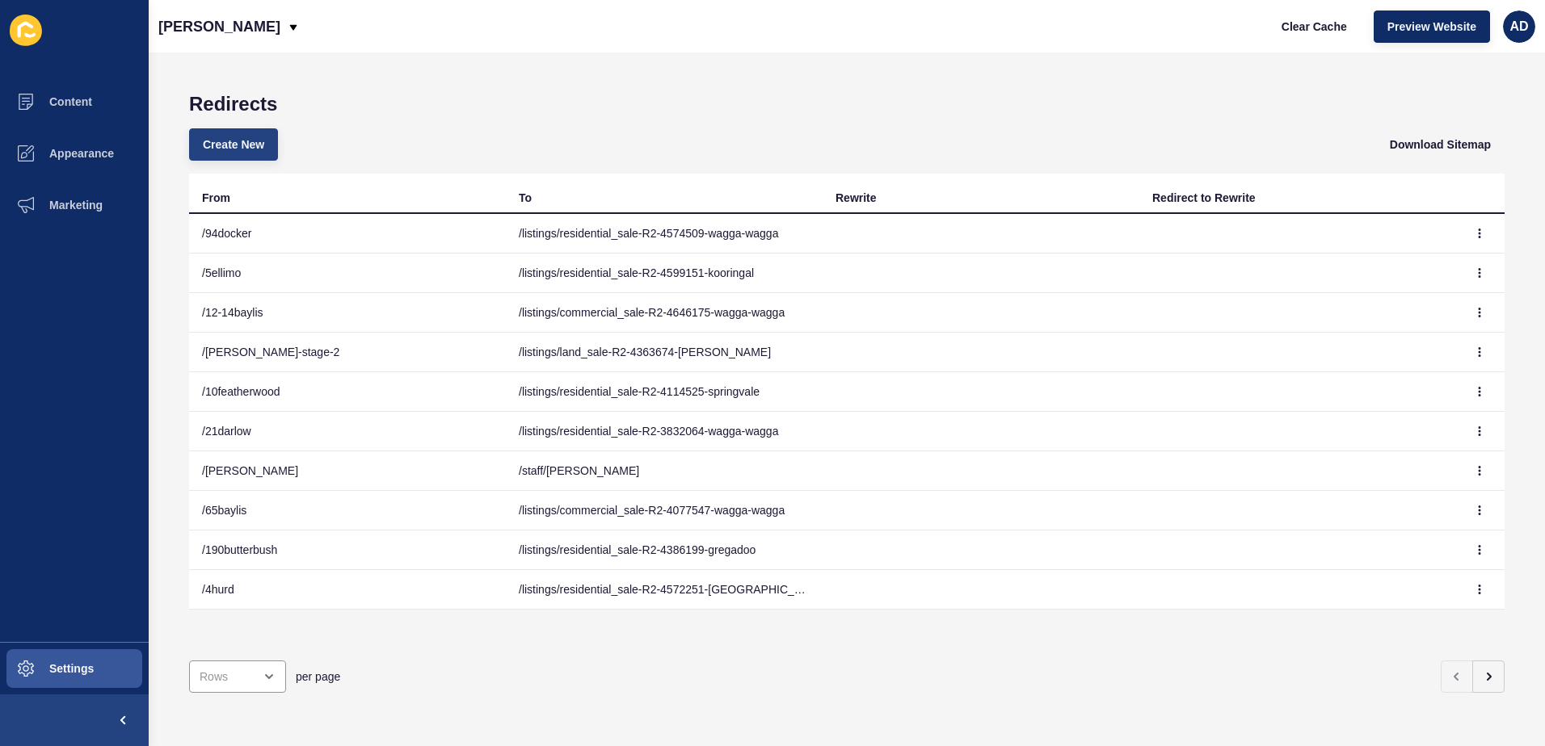 The image size is (1545, 746). Describe the element at coordinates (347, 590) in the screenshot. I see `td: /4hurd` at that location.